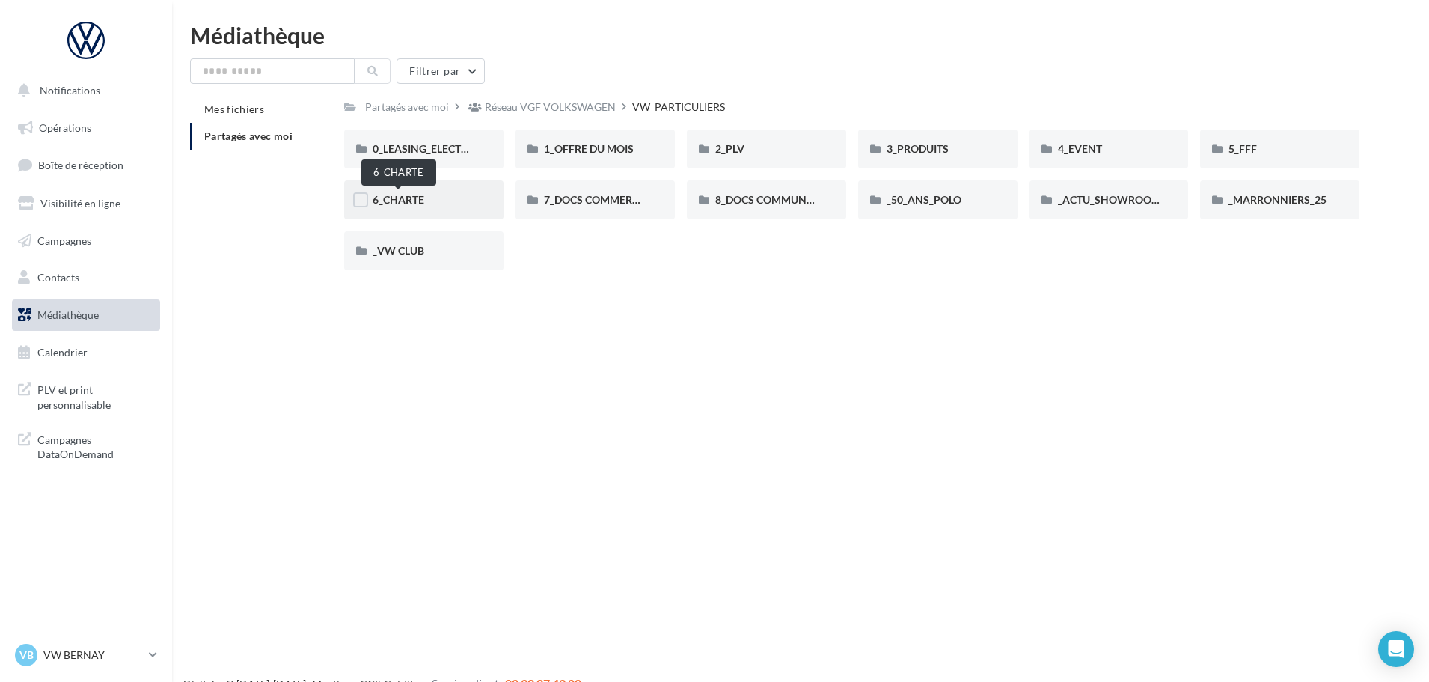  Describe the element at coordinates (86, 352) in the screenshot. I see `a: Calendrier` at that location.